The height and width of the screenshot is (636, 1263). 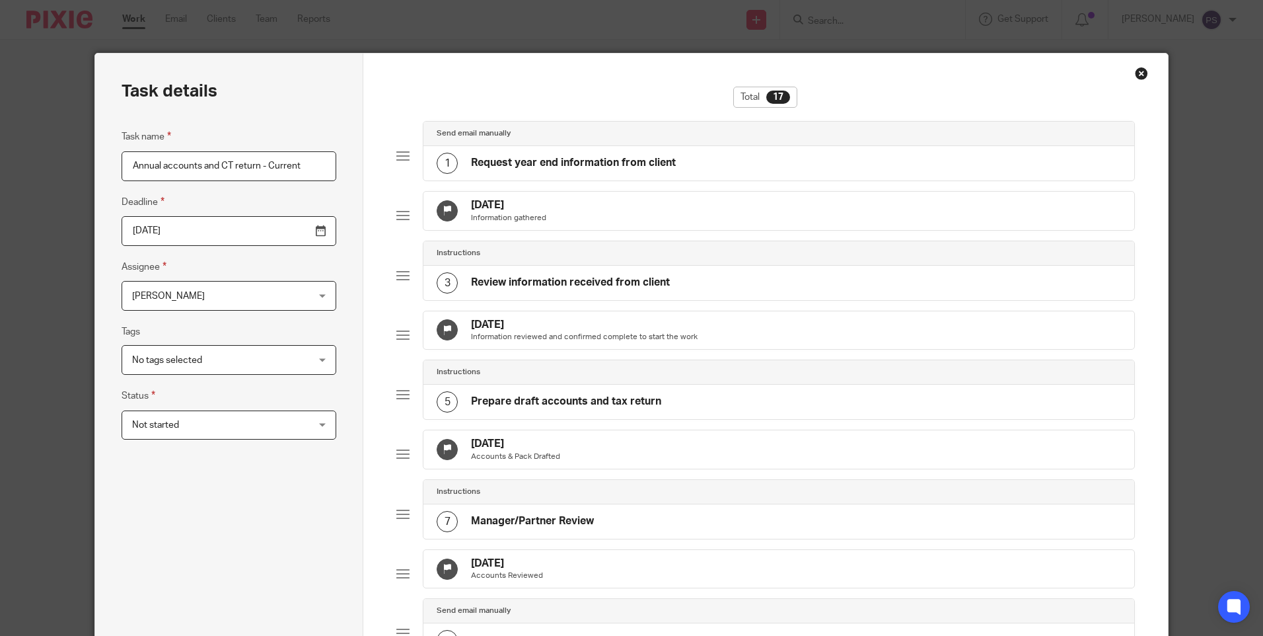 I want to click on div: 3, so click(x=447, y=283).